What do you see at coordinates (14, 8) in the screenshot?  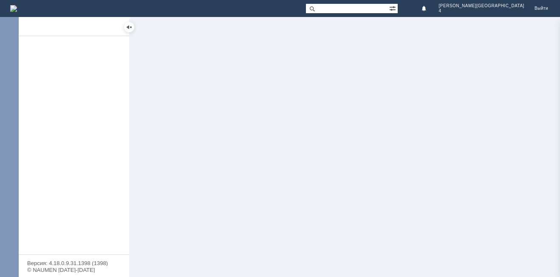 I see `img: logo` at bounding box center [14, 8].